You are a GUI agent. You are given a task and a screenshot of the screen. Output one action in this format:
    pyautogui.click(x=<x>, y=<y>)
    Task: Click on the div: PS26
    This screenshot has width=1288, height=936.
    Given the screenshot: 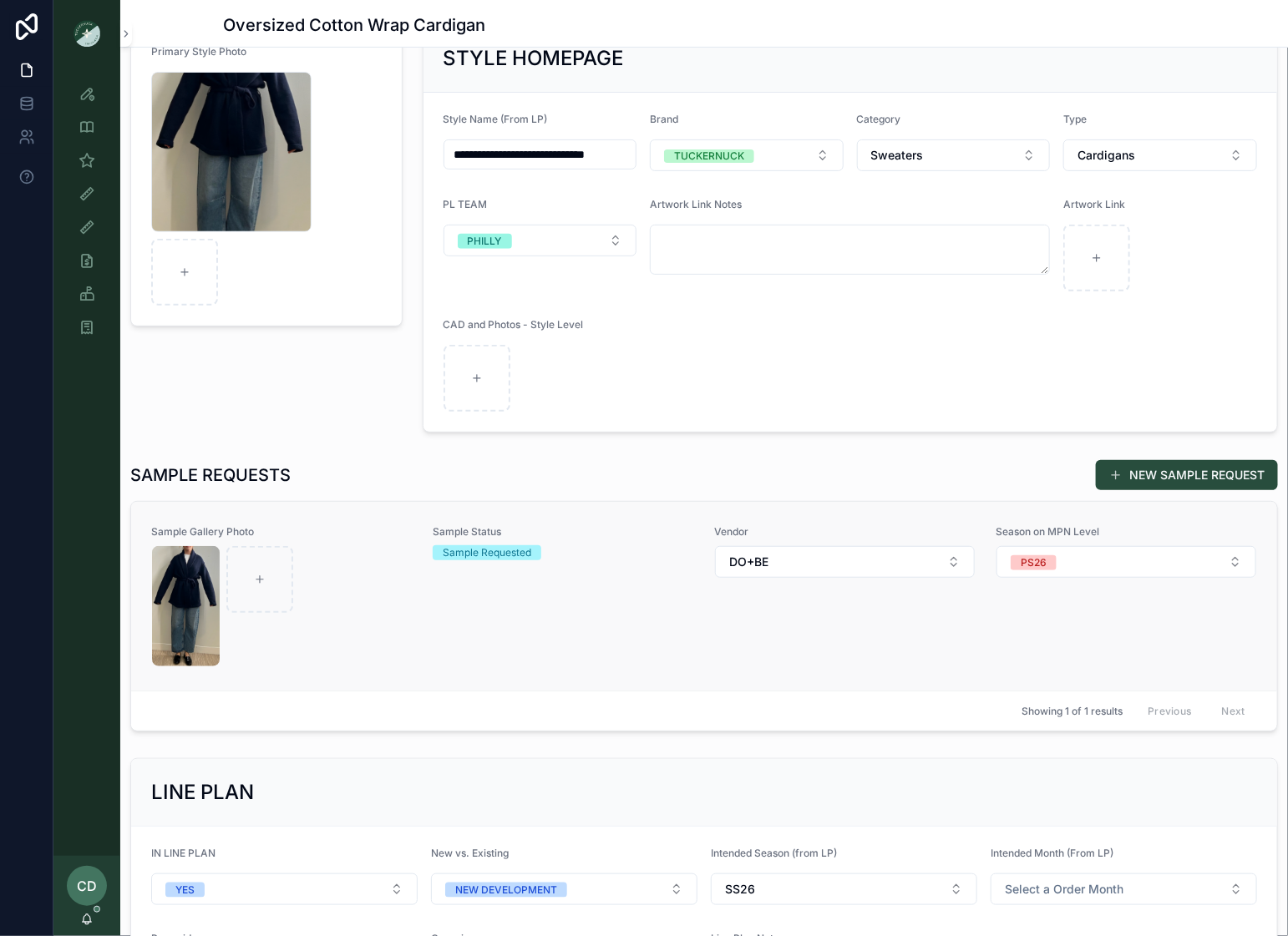 What is the action you would take?
    pyautogui.click(x=1033, y=563)
    